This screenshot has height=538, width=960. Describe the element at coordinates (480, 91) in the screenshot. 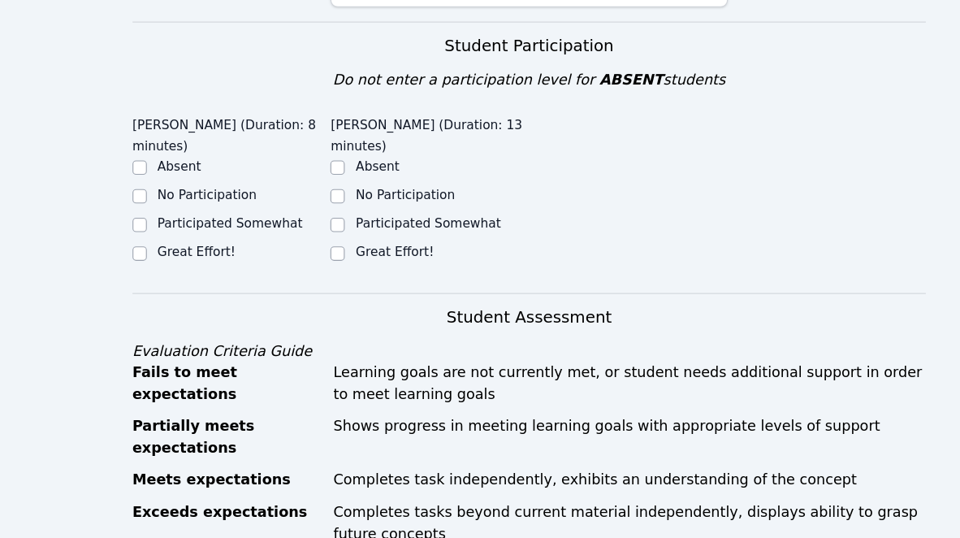

I see `h3: Student Participation` at that location.